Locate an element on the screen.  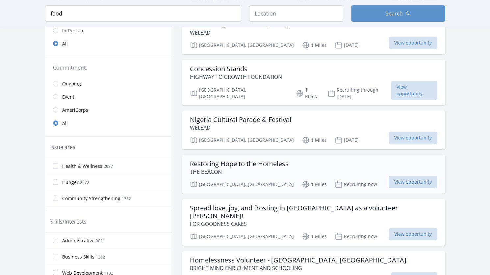
input: Administrative 3021 is located at coordinates (56, 240).